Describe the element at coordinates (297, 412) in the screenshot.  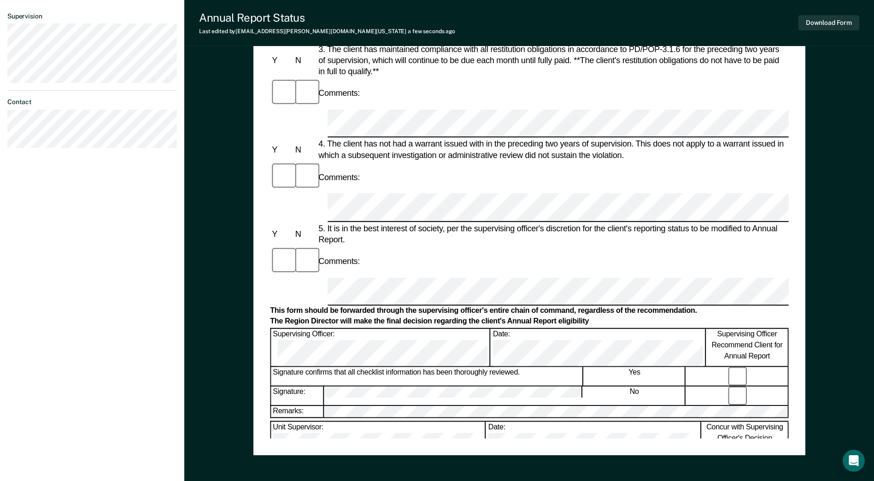
I see `div: Remarks:` at that location.